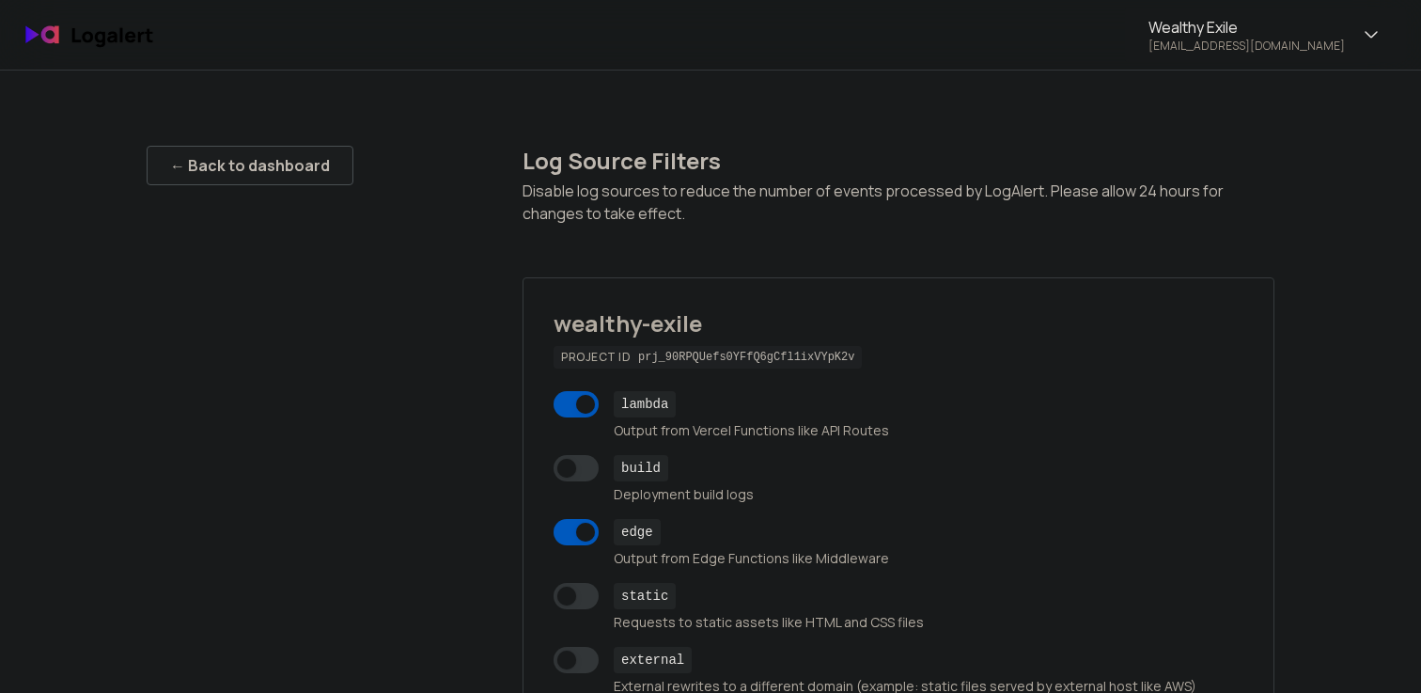  I want to click on code: static, so click(645, 596).